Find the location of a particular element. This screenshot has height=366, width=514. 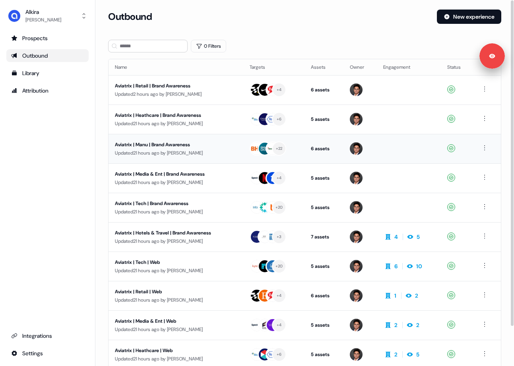

div: Settings is located at coordinates (47, 353).